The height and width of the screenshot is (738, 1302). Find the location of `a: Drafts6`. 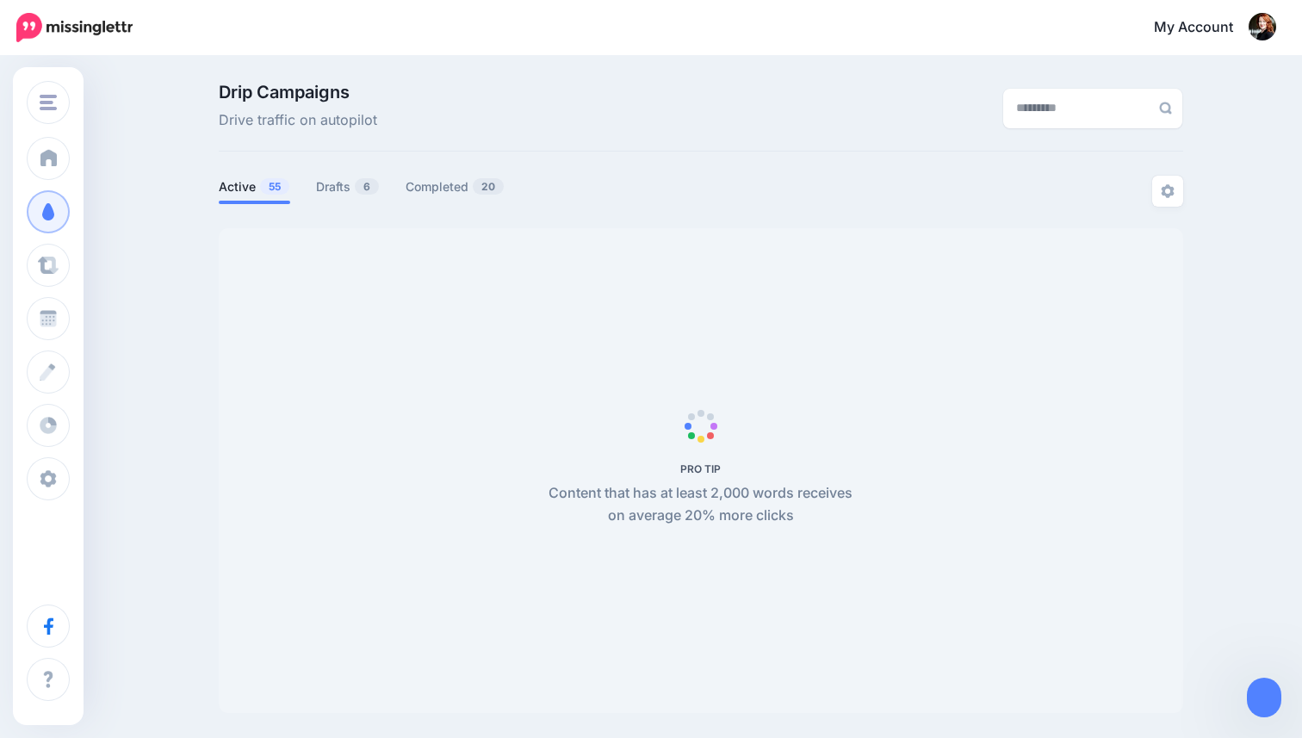

a: Drafts6 is located at coordinates (348, 187).